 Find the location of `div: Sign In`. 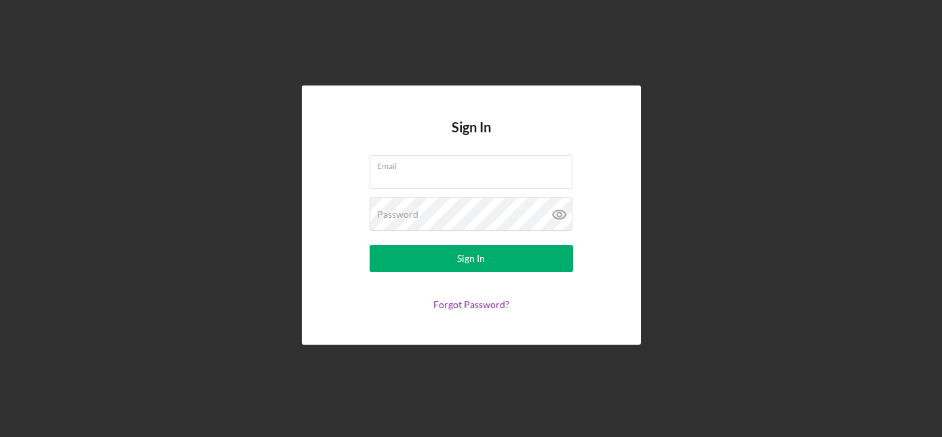

div: Sign In is located at coordinates (471, 258).